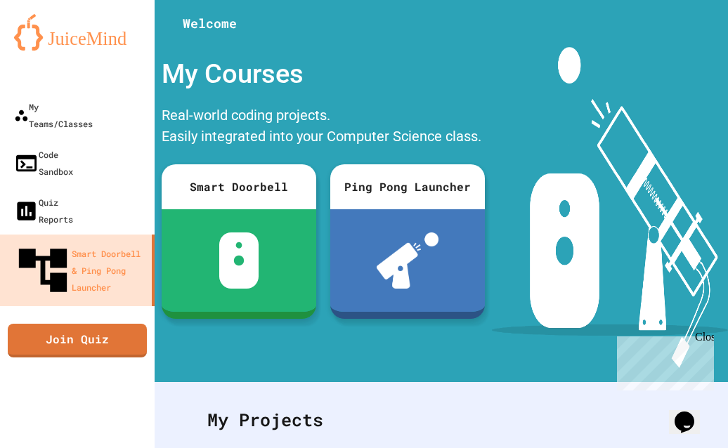  I want to click on img: logo-orange.svg, so click(77, 32).